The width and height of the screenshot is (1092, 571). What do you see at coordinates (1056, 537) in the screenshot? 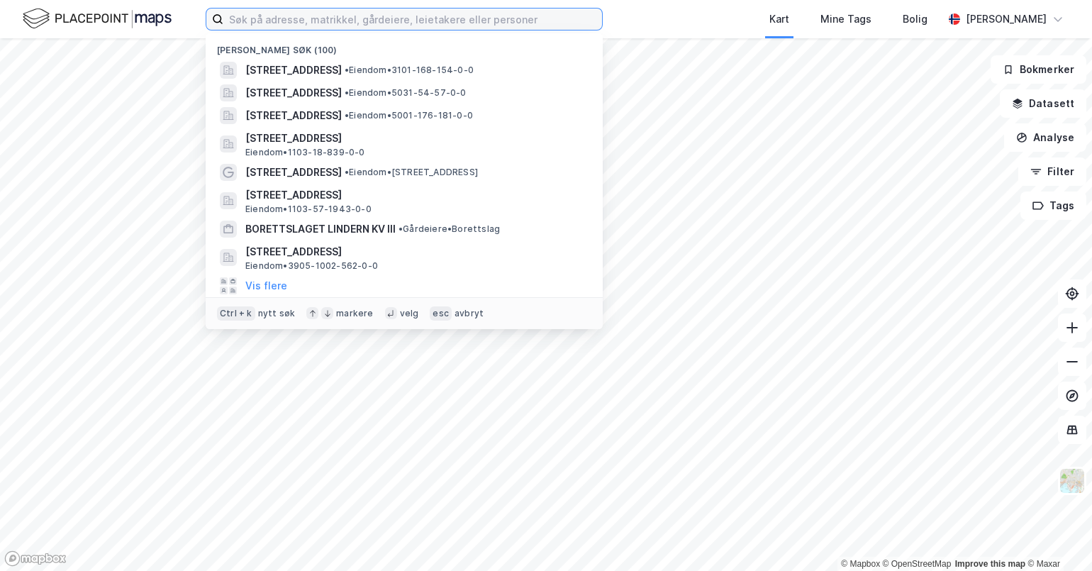
I see `div: Kontrollprogram for chat` at bounding box center [1056, 537].